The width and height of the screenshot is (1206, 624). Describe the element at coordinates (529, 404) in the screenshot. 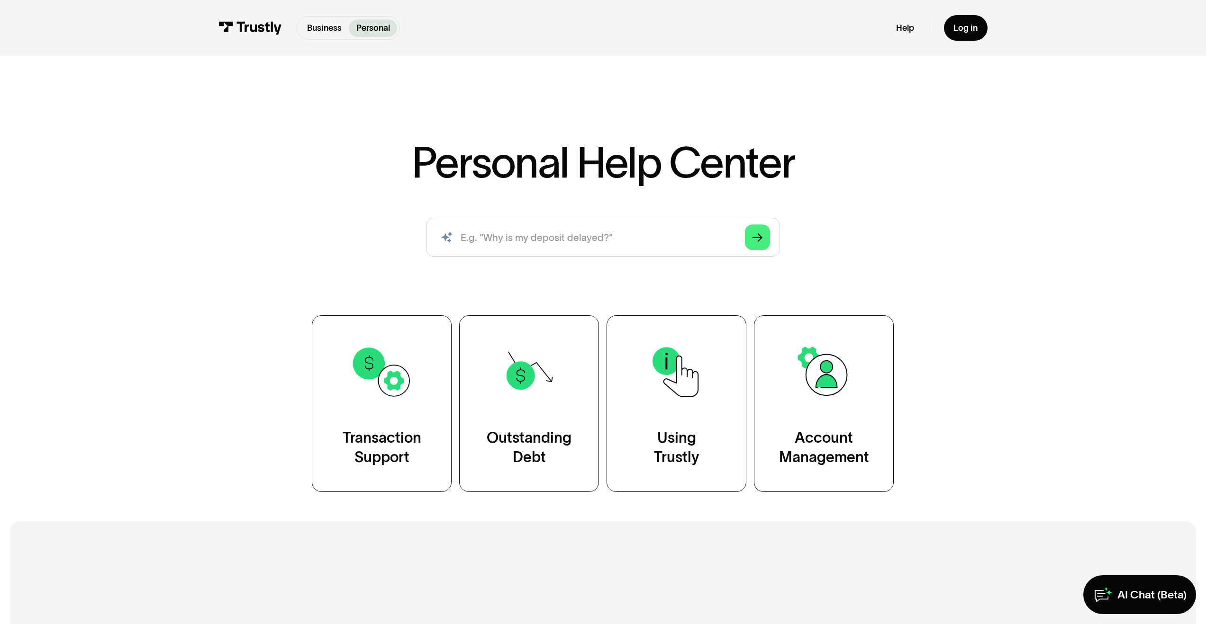

I see `a: OutstandingDebt` at that location.